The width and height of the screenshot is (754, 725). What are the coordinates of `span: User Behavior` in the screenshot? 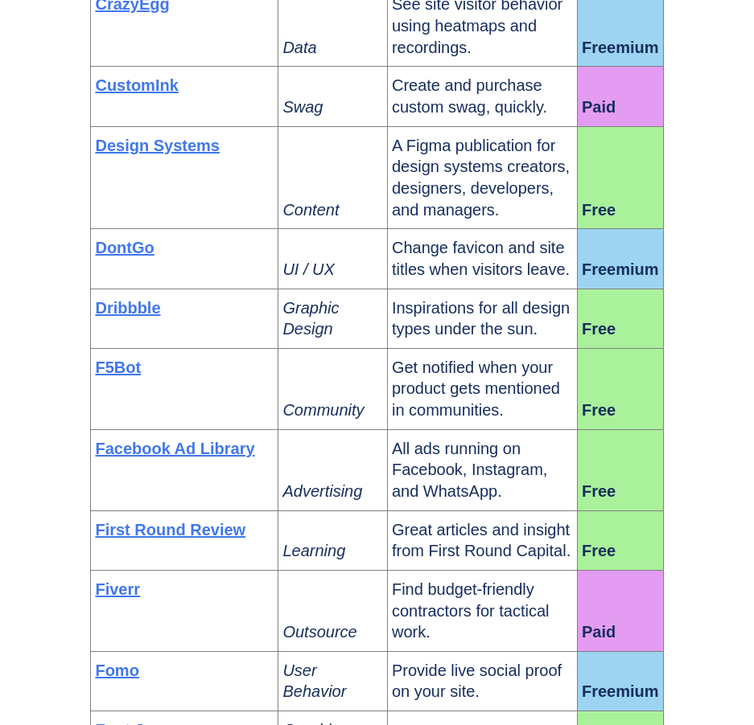 It's located at (314, 681).